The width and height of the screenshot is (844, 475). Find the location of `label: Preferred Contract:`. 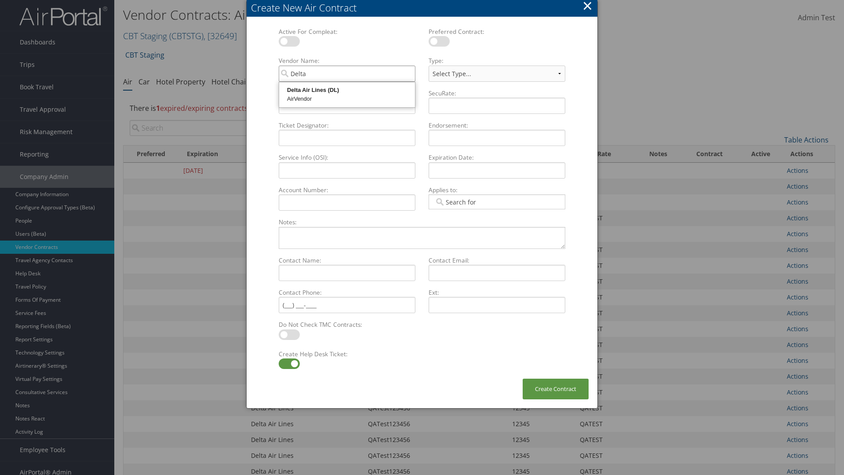

label: Preferred Contract: is located at coordinates (497, 32).